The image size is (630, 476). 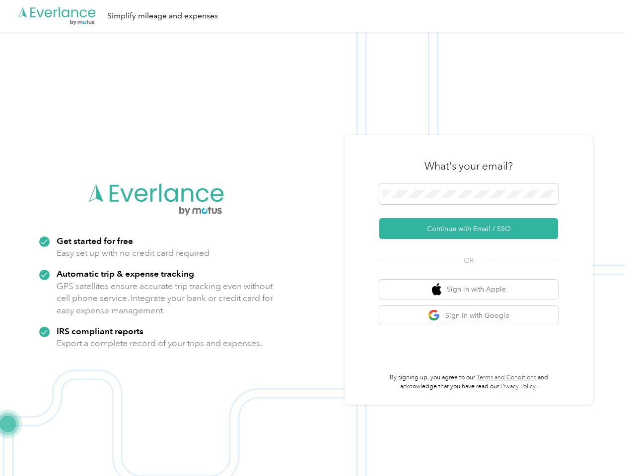 I want to click on p: Easy set up with no credit card required, so click(x=133, y=253).